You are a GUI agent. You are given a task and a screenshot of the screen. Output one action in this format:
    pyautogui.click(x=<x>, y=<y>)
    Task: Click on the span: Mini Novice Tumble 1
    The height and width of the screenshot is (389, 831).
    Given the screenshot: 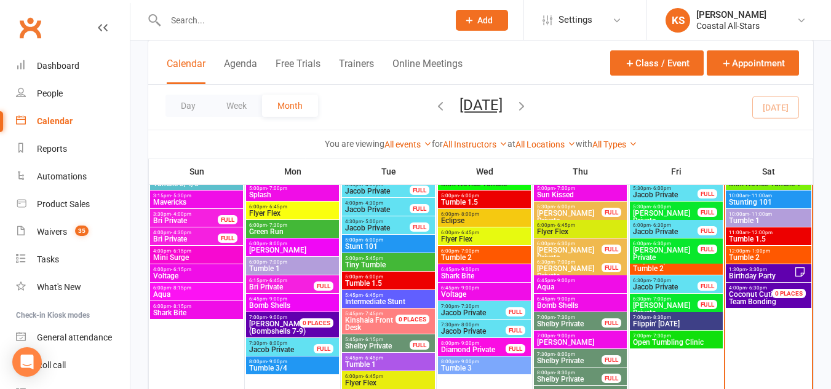 What is the action you would take?
    pyautogui.click(x=768, y=184)
    